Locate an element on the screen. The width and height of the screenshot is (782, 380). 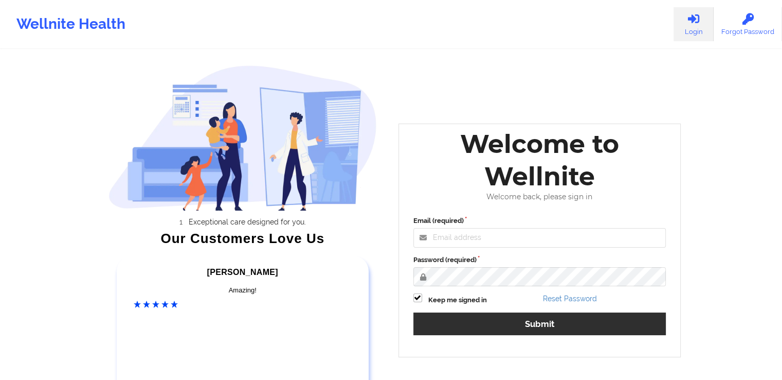
li: Exceptional care designed for you. is located at coordinates (247, 222).